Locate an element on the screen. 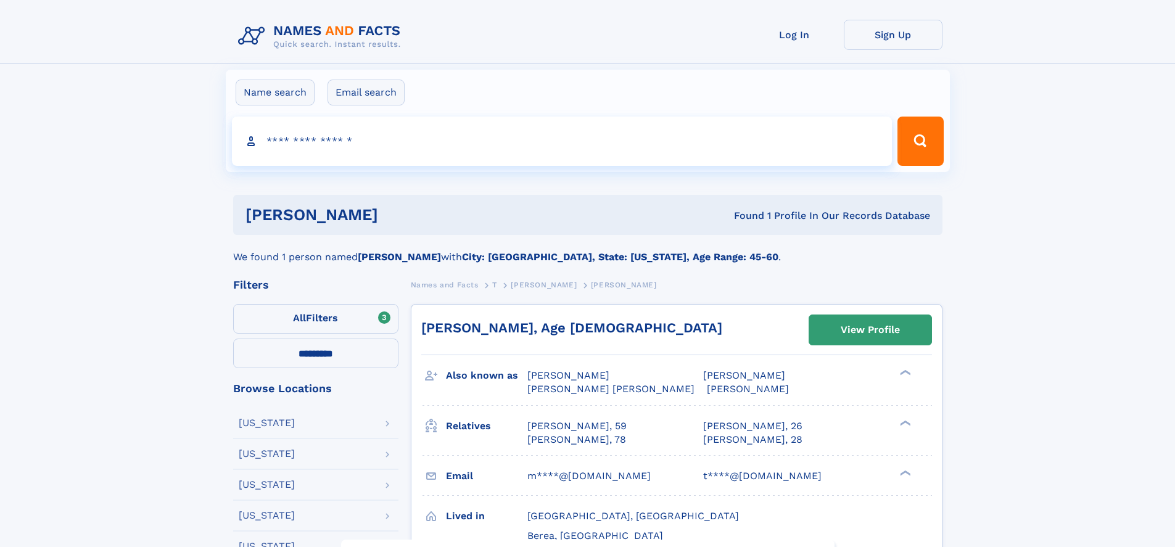  div: Browse Locations is located at coordinates (316, 389).